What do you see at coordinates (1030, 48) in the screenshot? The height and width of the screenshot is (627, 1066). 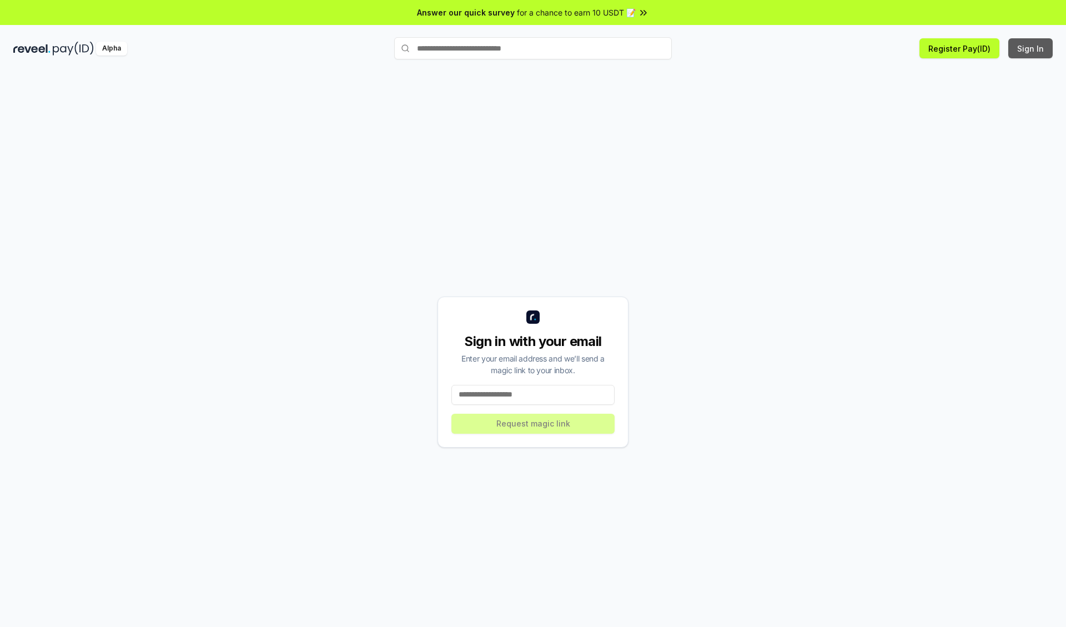 I see `button: Sign In` at bounding box center [1030, 48].